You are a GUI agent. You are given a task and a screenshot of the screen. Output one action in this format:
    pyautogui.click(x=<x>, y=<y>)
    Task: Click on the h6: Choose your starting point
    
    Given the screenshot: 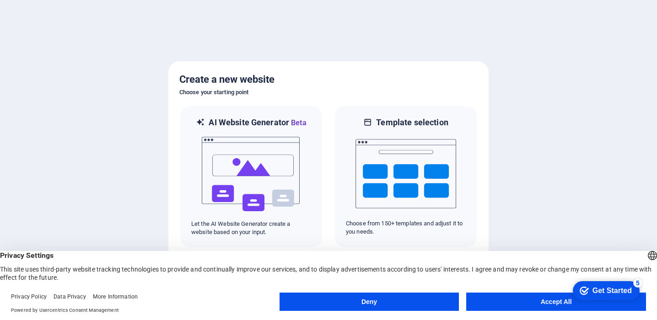 What is the action you would take?
    pyautogui.click(x=328, y=92)
    